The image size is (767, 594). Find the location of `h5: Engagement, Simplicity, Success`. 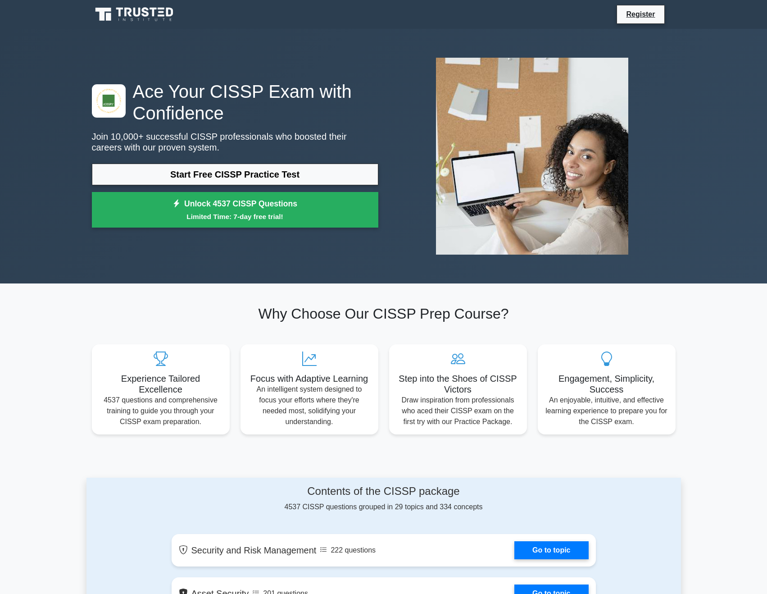

h5: Engagement, Simplicity, Success is located at coordinates (607, 384).